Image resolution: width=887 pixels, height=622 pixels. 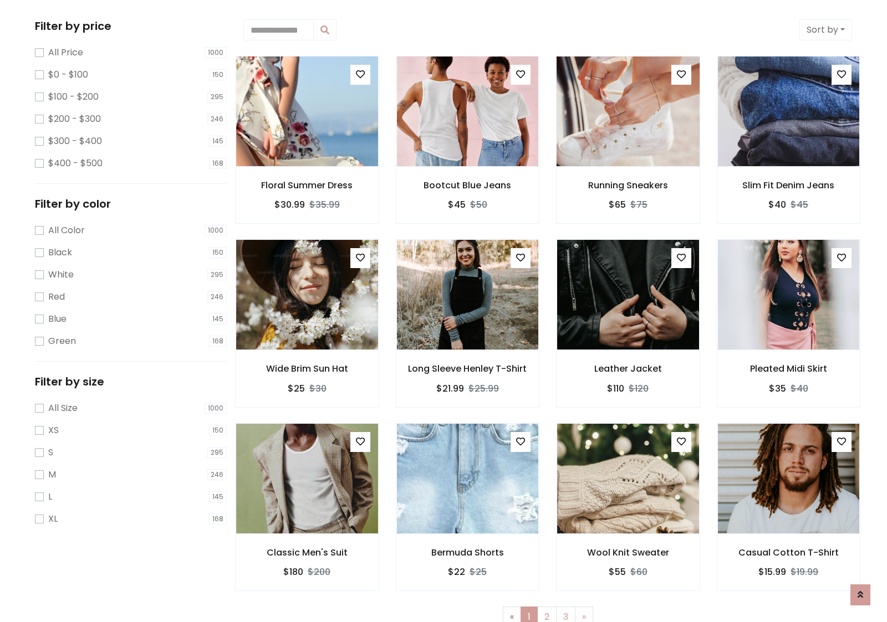 What do you see at coordinates (478, 205) in the screenshot?
I see `del: $50` at bounding box center [478, 205].